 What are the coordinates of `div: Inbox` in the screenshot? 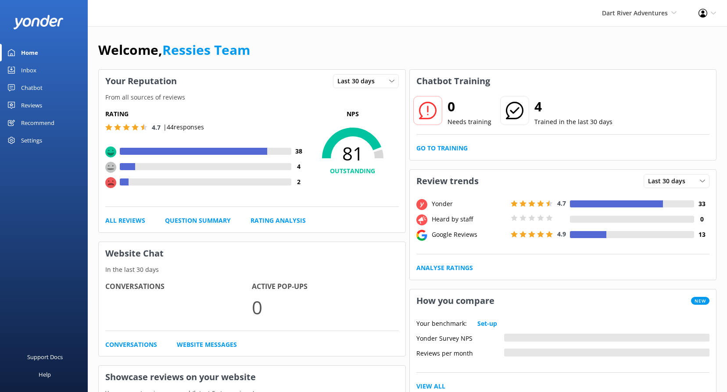 It's located at (29, 70).